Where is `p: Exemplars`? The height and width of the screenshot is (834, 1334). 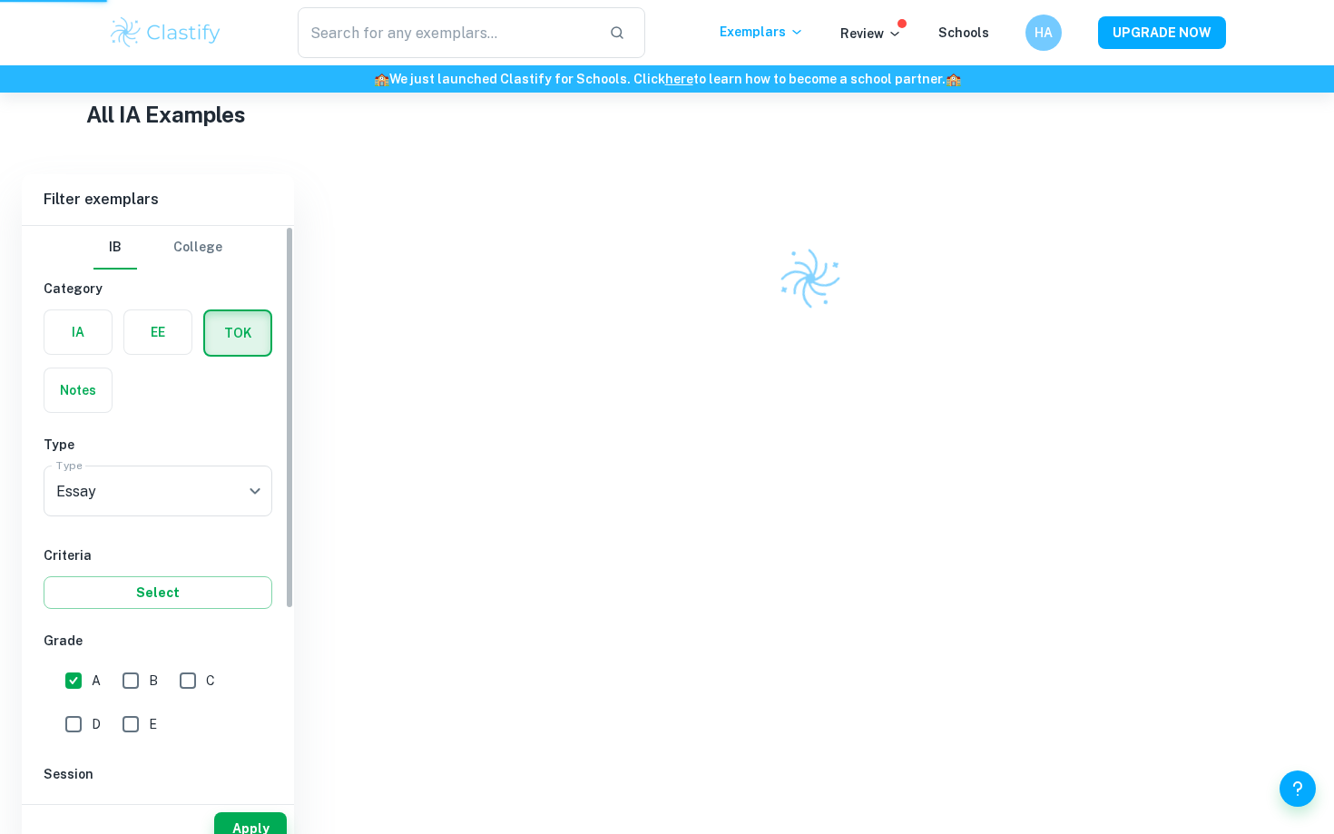
p: Exemplars is located at coordinates (761, 32).